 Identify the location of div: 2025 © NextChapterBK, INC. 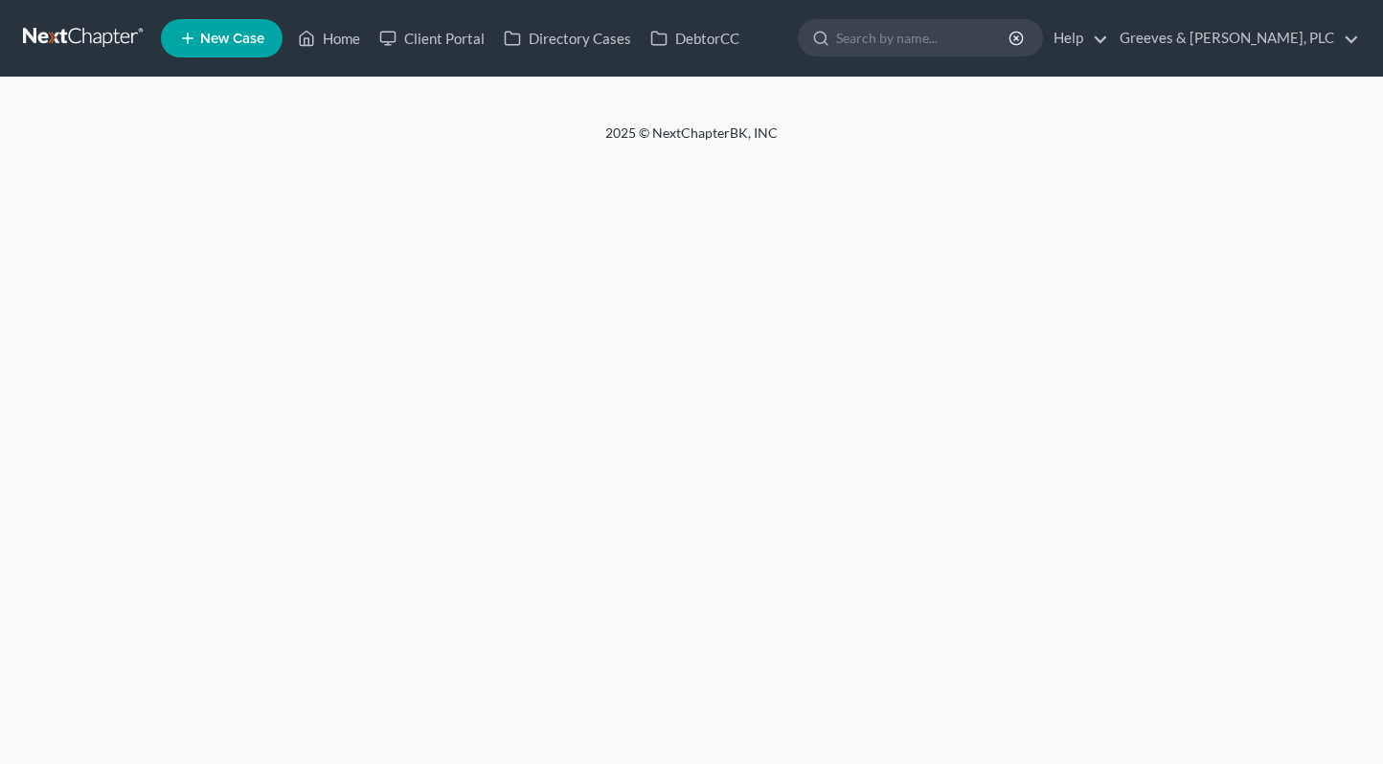
(691, 141).